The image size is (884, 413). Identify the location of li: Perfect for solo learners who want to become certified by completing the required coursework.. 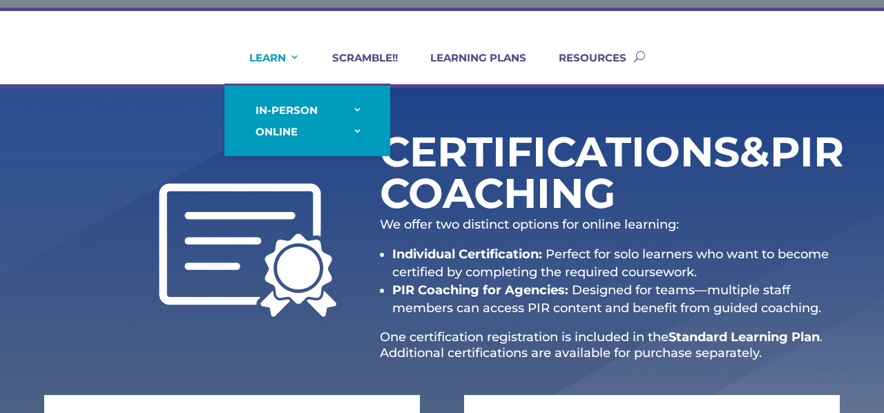
(616, 263).